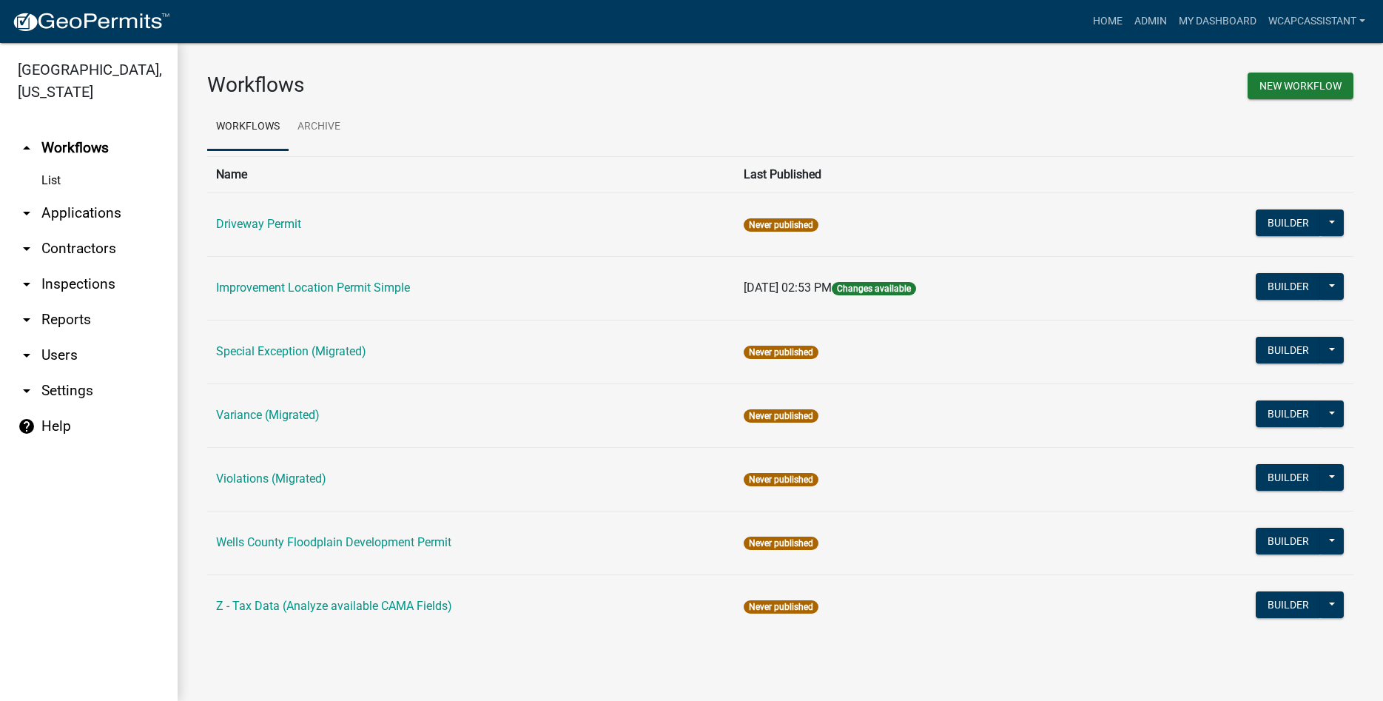  Describe the element at coordinates (268, 414) in the screenshot. I see `a: Variance (Migrated)` at that location.